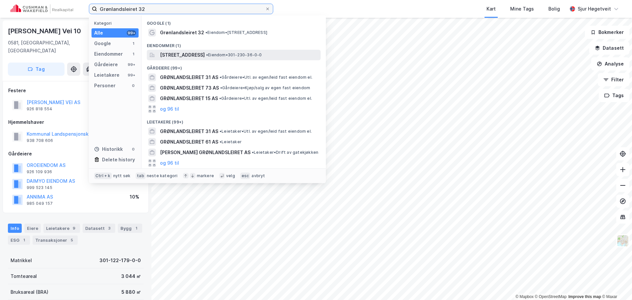 The image size is (632, 300). Describe the element at coordinates (33, 228) in the screenshot. I see `div: Eiere` at that location.